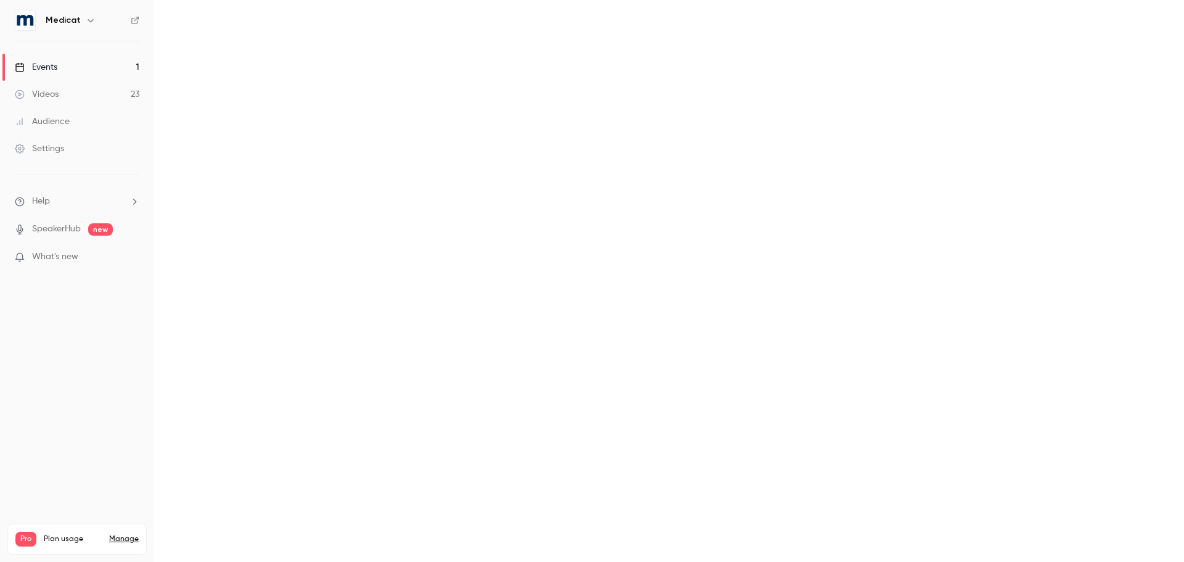 Image resolution: width=1184 pixels, height=562 pixels. Describe the element at coordinates (41, 201) in the screenshot. I see `span: Help` at that location.